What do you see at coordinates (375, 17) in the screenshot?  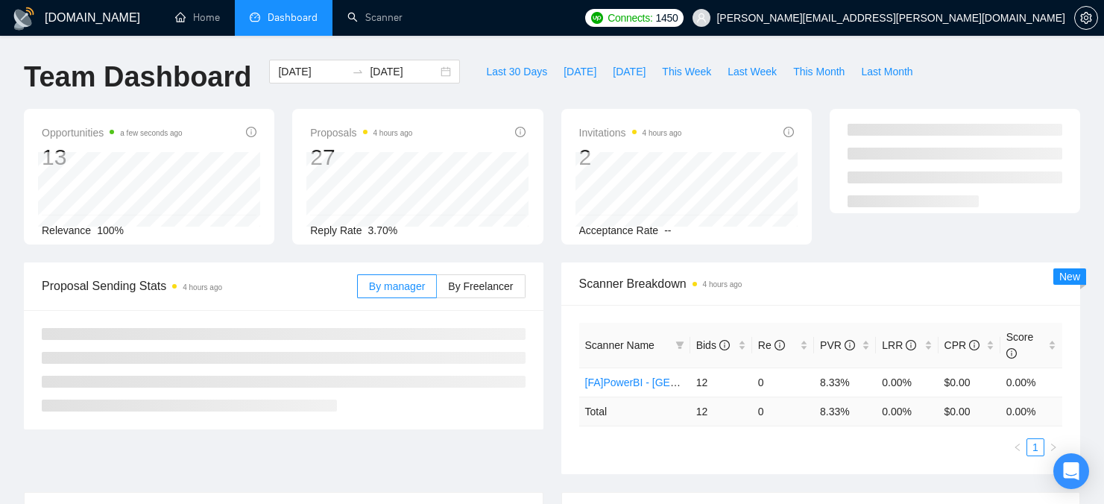 I see `a: searchScanner` at bounding box center [375, 17].